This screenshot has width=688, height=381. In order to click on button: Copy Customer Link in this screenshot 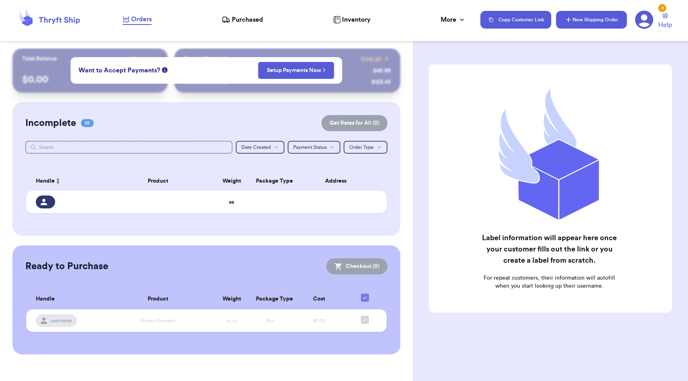, I will do `click(516, 20)`.